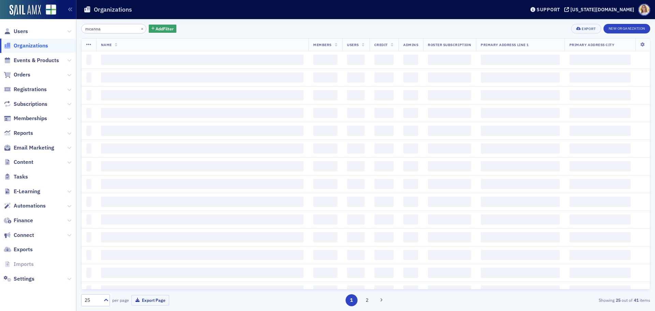  What do you see at coordinates (21, 177) in the screenshot?
I see `span: Tasks` at bounding box center [21, 177].